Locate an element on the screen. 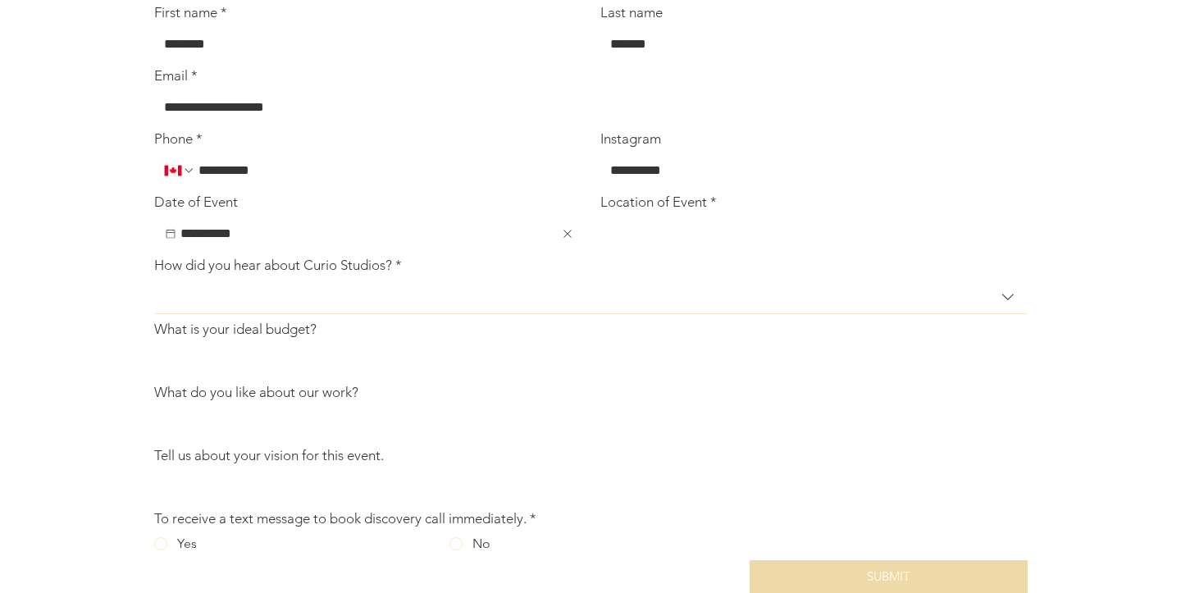 The image size is (1181, 593). input: Instagram is located at coordinates (809, 171).